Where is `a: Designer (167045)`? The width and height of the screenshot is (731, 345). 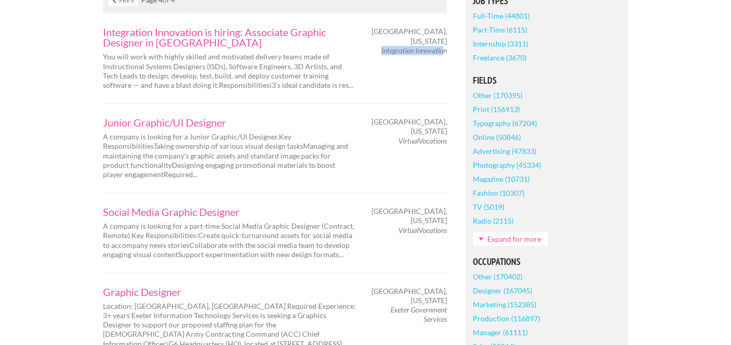
a: Designer (167045) is located at coordinates (502, 291).